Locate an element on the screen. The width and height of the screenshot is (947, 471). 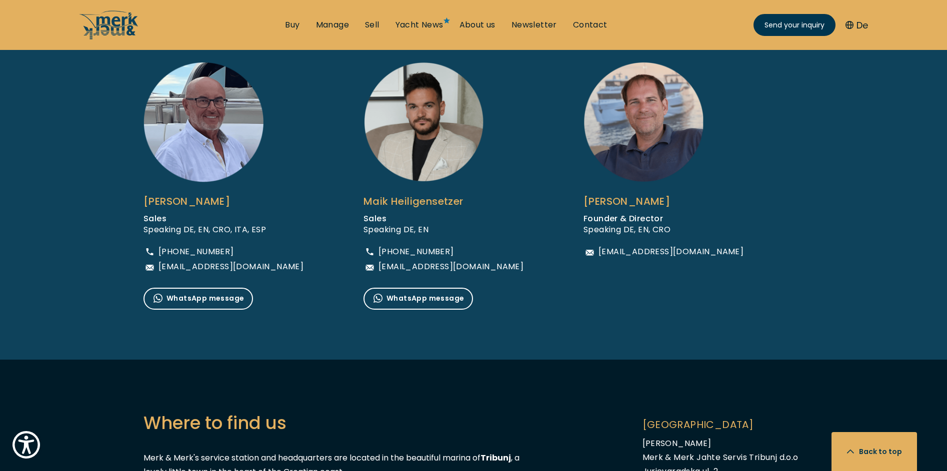
a: Manage is located at coordinates (332, 25).